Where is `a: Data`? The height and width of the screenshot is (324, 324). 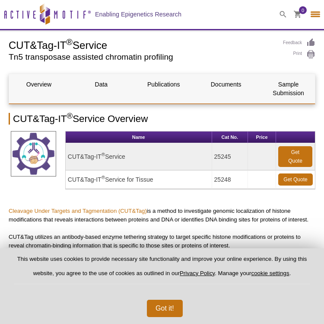 a: Data is located at coordinates (101, 84).